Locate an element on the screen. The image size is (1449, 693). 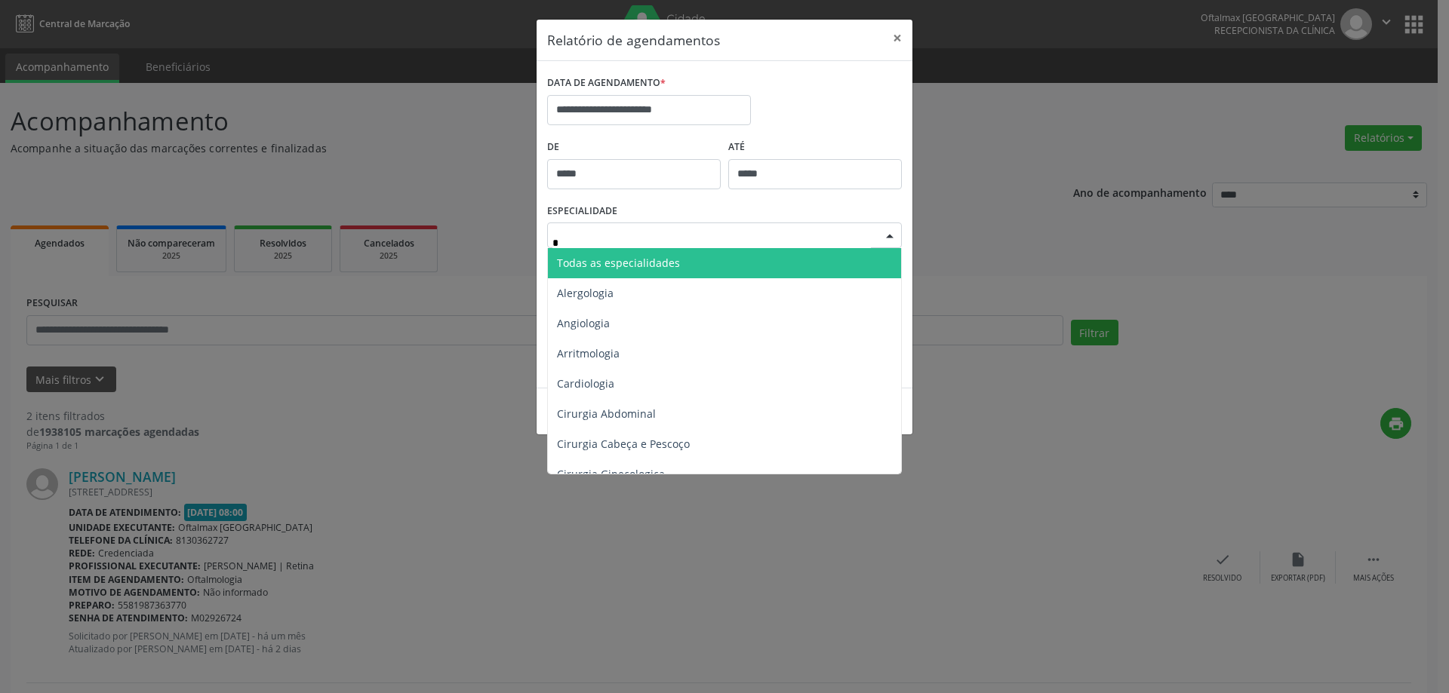
button: Close is located at coordinates (897, 38).